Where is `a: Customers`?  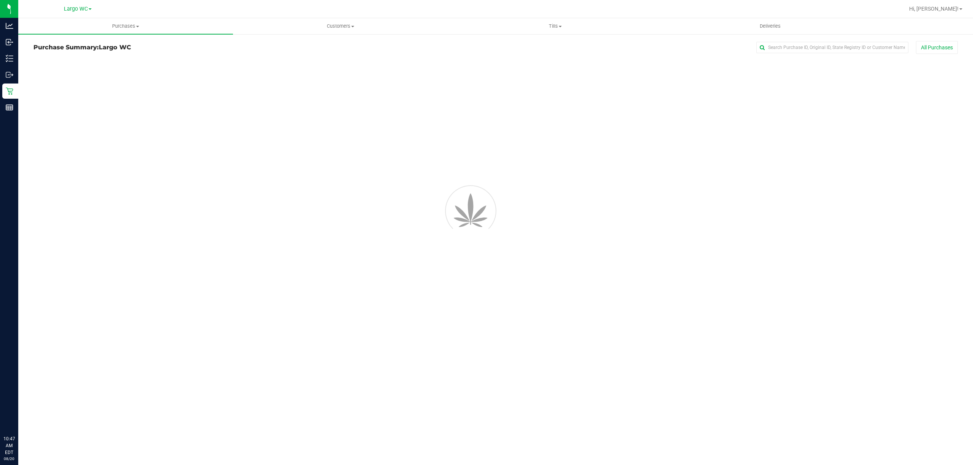 a: Customers is located at coordinates (340, 26).